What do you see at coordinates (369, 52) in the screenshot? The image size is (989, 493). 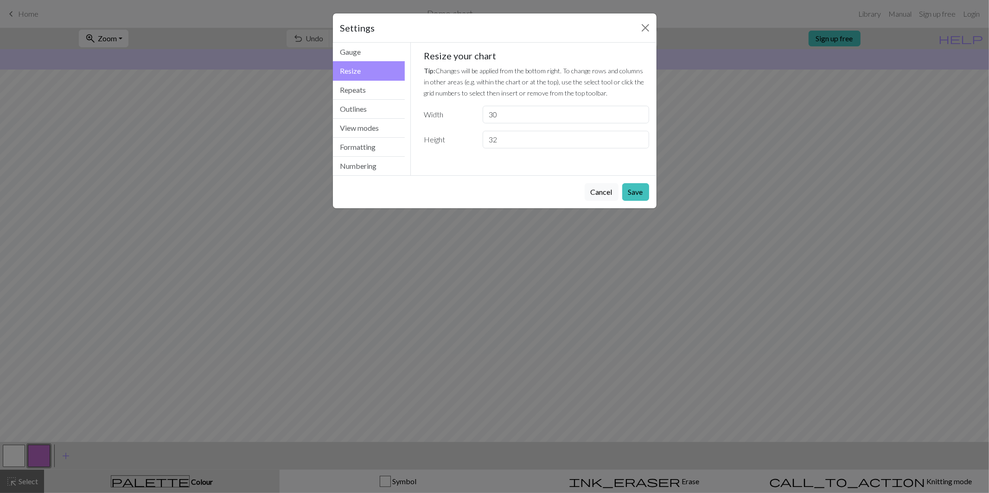 I see `button: Gauge` at bounding box center [369, 52].